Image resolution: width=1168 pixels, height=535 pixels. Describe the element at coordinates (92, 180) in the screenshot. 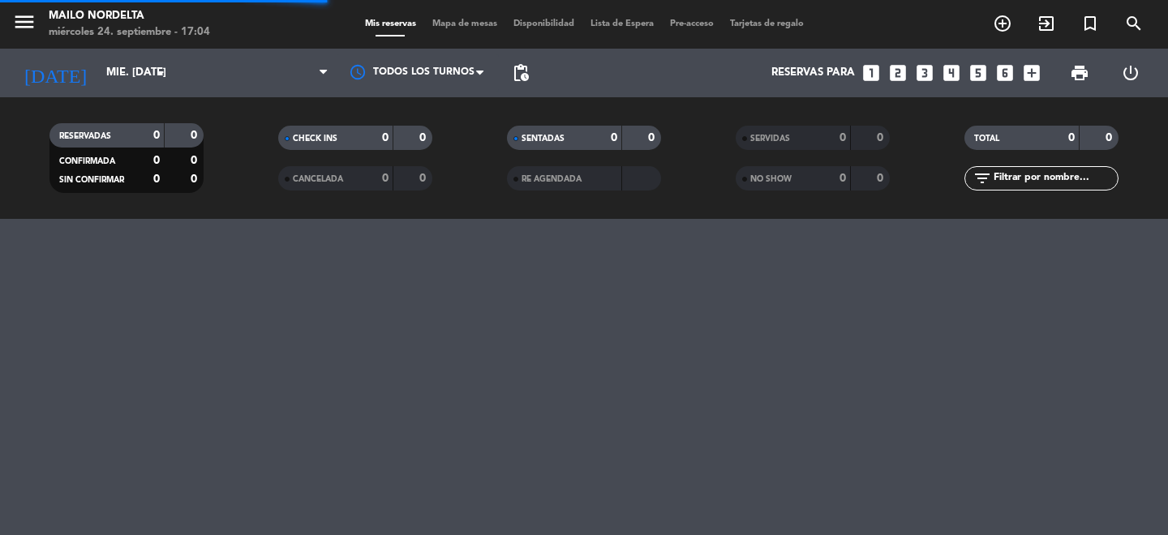

I see `span: SIN CONFIRMAR` at that location.